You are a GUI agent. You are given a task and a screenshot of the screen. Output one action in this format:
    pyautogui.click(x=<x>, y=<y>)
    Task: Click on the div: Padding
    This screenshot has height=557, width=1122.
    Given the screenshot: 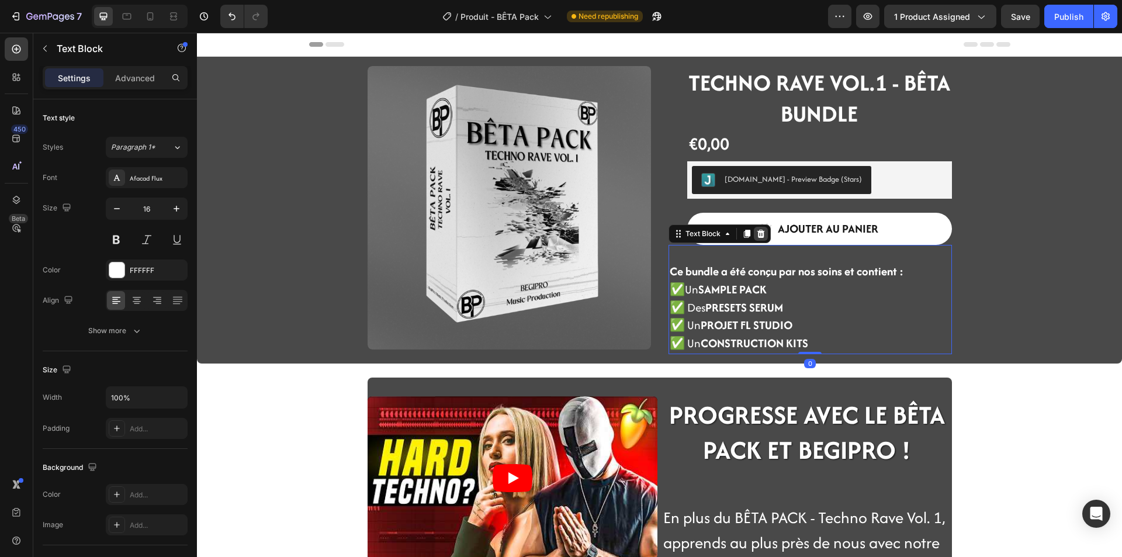 What is the action you would take?
    pyautogui.click(x=56, y=428)
    